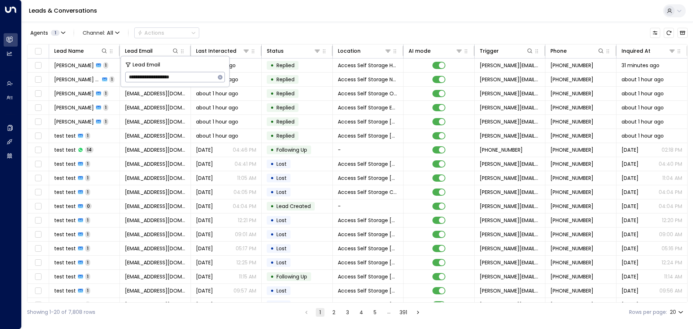 This screenshot has width=693, height=329. I want to click on button: Go to page 3, so click(348, 312).